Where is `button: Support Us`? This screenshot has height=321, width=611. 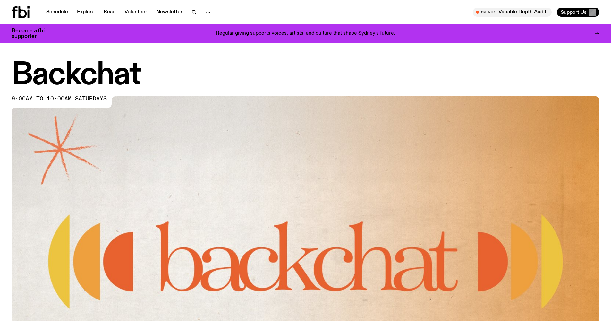 button: Support Us is located at coordinates (578, 12).